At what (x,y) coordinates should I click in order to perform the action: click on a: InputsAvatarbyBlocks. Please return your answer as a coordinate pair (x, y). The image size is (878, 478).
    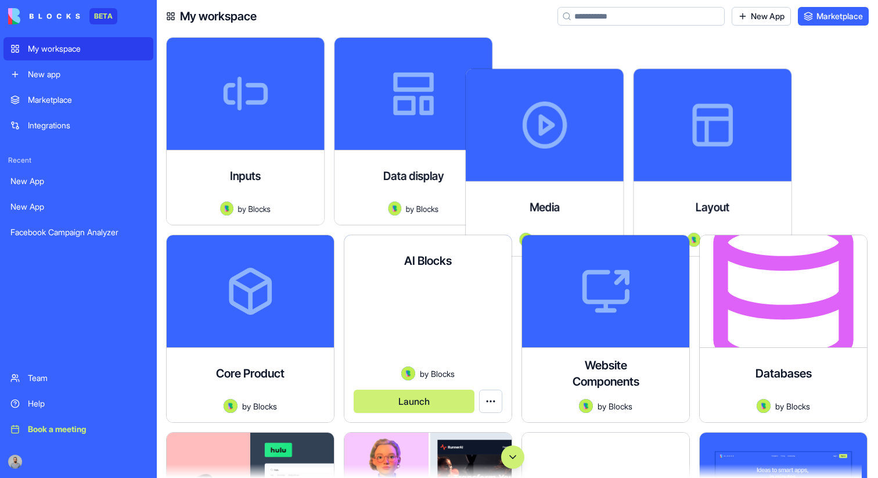
    Looking at the image, I should click on (250, 131).